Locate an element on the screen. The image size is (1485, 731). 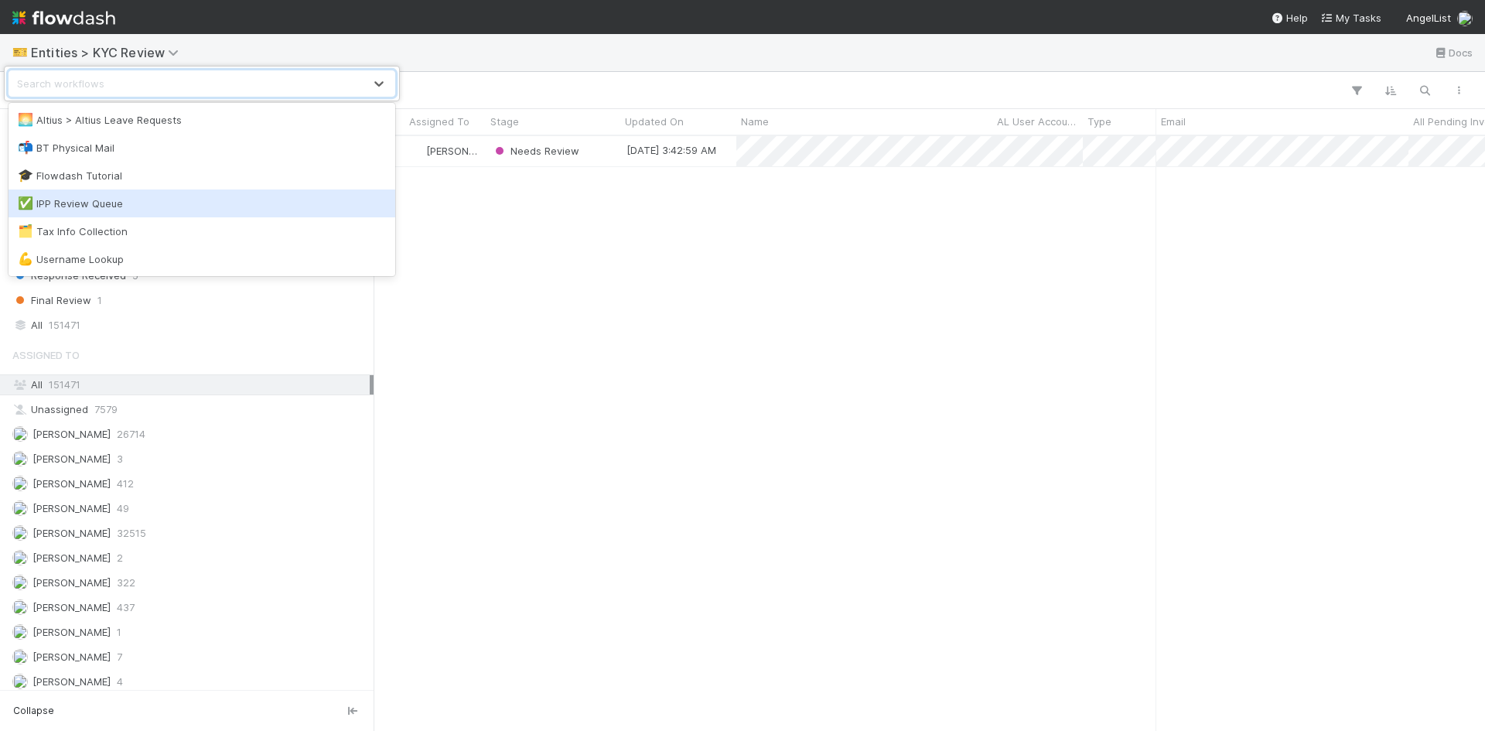
div: Username Lookup is located at coordinates (202, 259).